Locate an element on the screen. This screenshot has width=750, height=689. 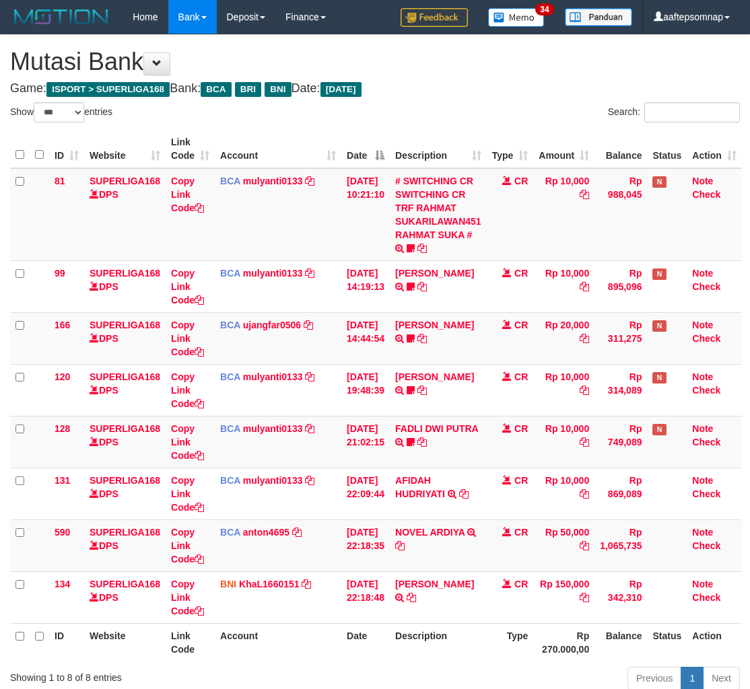
a: Copy Rp 50,000 to clipboard is located at coordinates (584, 546).